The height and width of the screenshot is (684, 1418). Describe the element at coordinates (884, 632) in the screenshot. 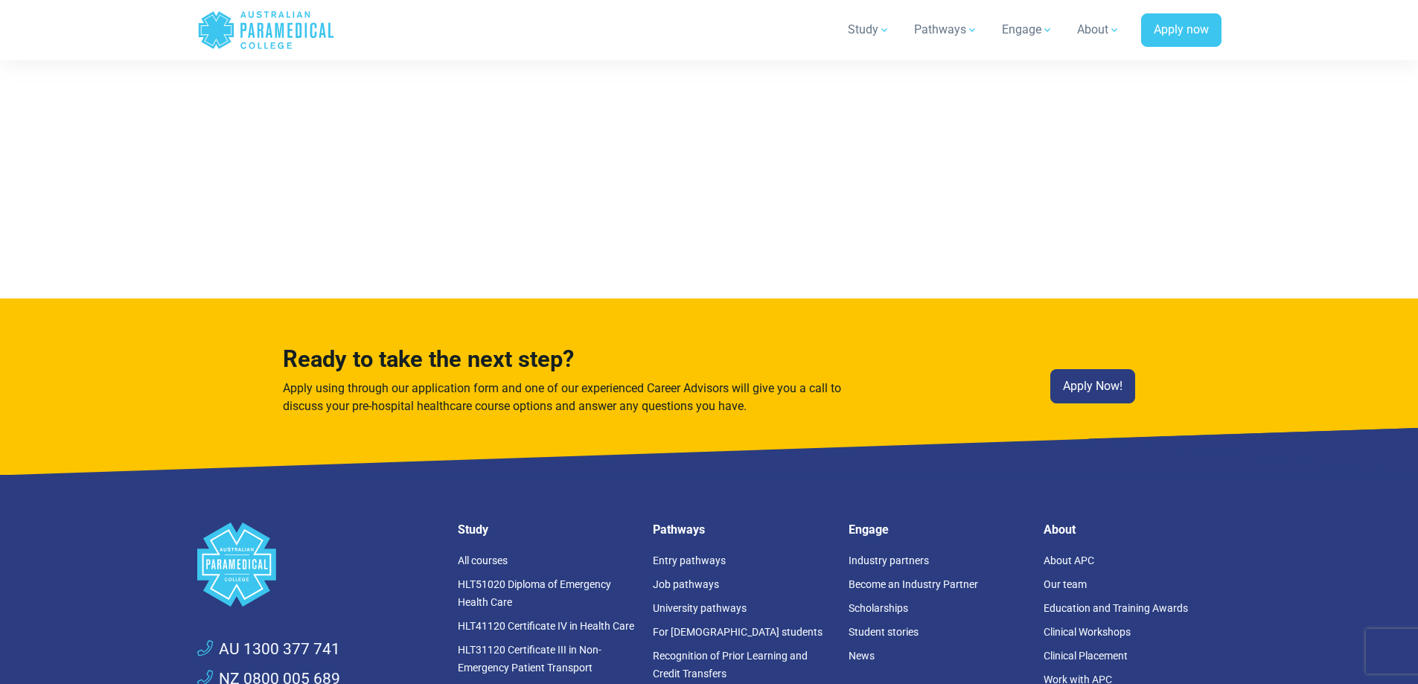

I see `a: Student stories` at that location.